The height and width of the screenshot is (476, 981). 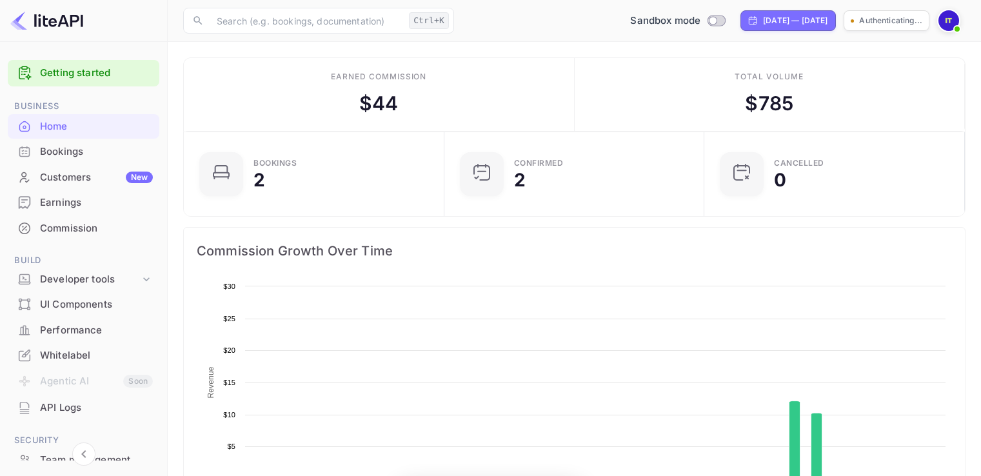 I want to click on a: Bookings, so click(x=83, y=151).